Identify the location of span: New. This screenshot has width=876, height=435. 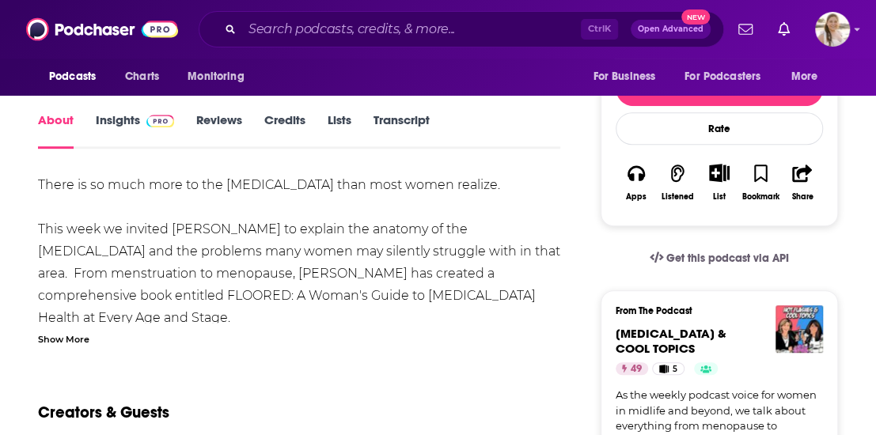
(696, 17).